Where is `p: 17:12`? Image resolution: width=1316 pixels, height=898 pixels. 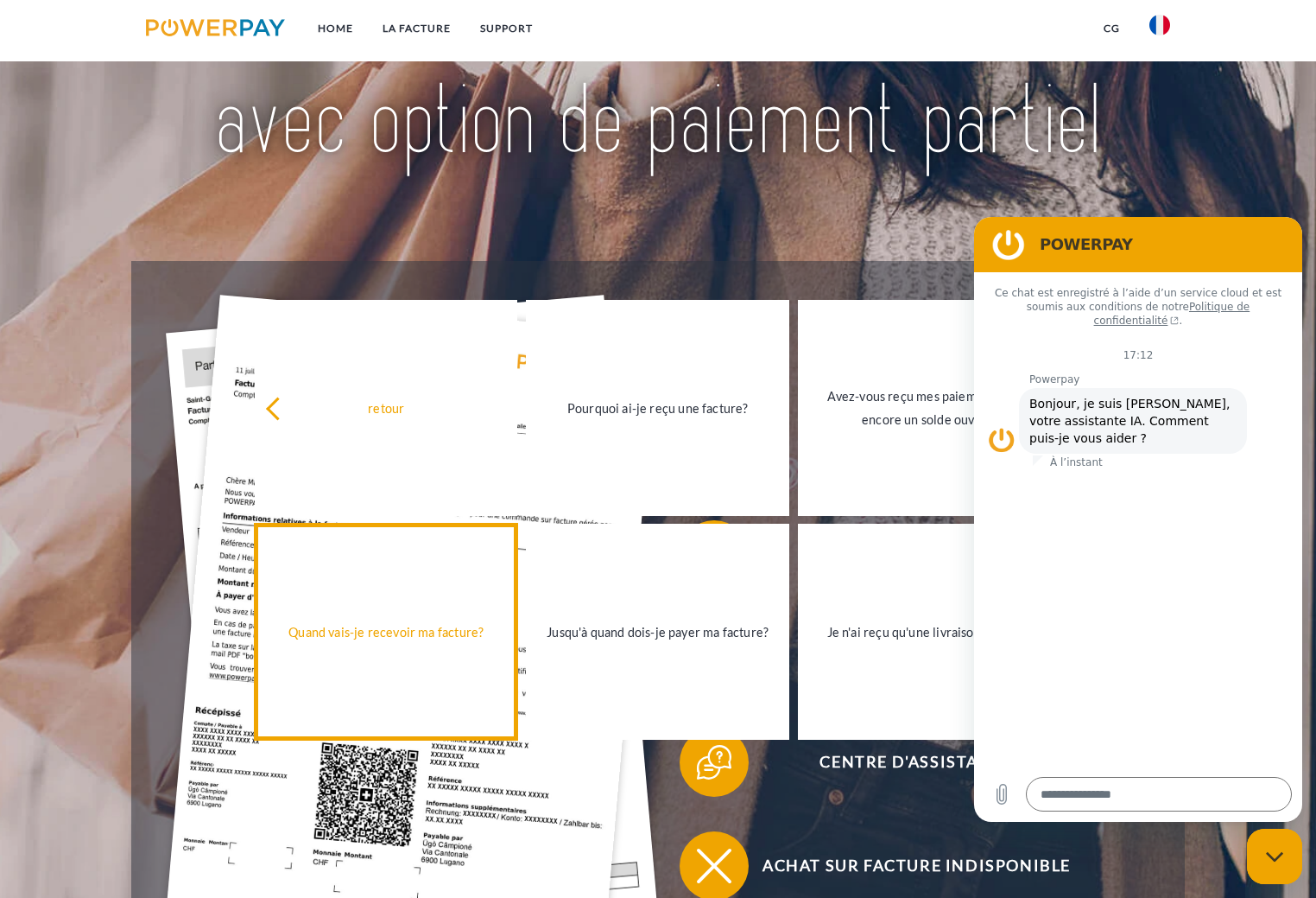 p: 17:12 is located at coordinates (164, 138).